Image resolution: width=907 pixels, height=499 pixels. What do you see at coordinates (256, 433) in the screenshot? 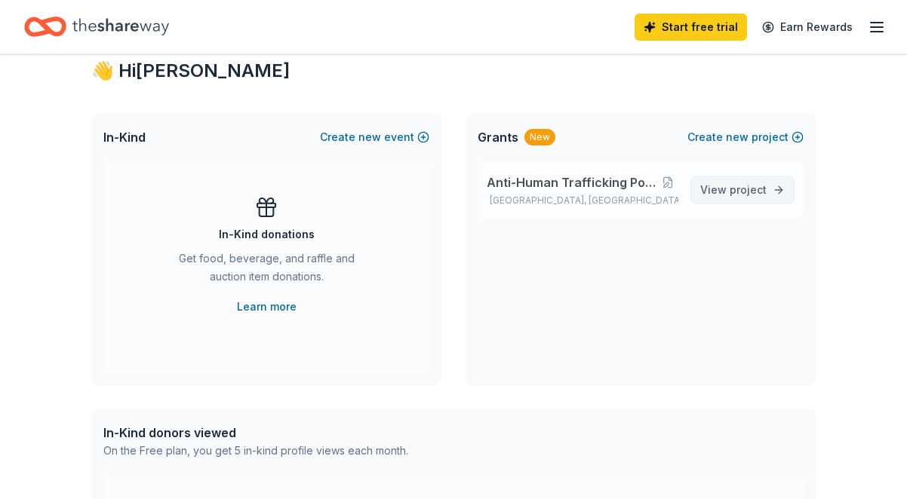
I see `div: In-Kind donors viewed` at bounding box center [256, 433].